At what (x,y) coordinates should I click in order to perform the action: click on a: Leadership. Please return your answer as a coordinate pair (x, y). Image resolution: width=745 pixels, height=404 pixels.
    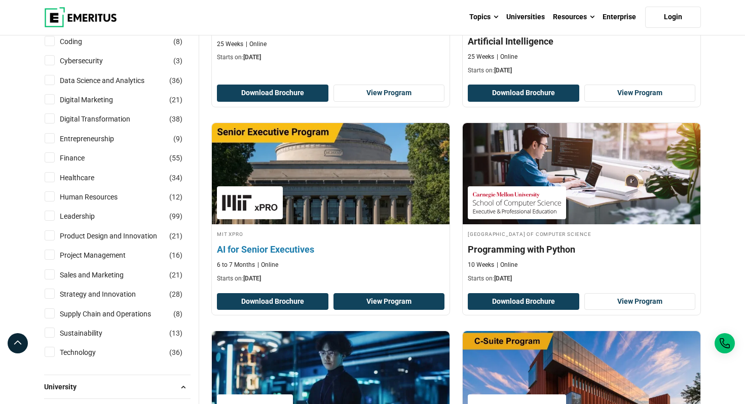
    Looking at the image, I should click on (87, 216).